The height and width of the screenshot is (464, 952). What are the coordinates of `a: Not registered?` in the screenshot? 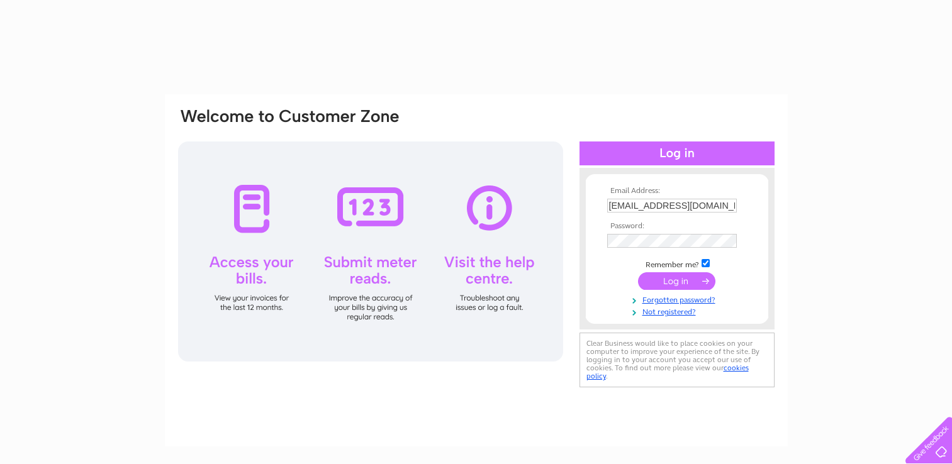 It's located at (678, 311).